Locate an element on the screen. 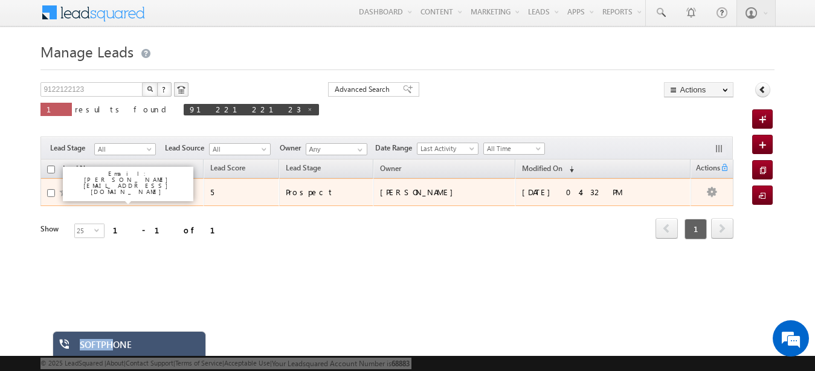 This screenshot has width=815, height=371. div: Prospect is located at coordinates (327, 192).